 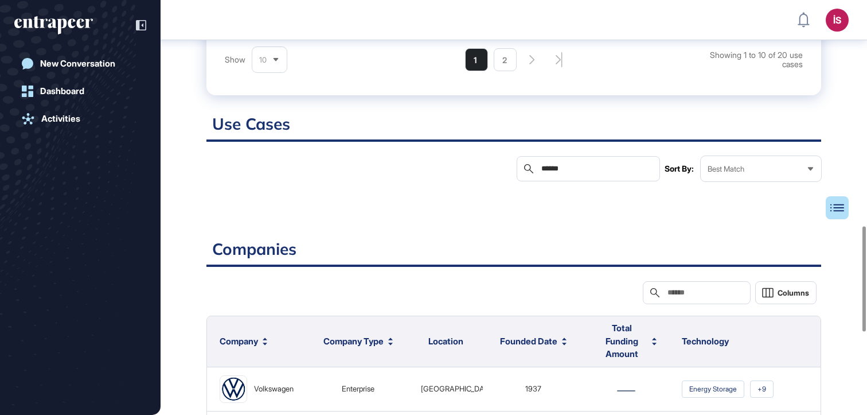 What do you see at coordinates (793, 293) in the screenshot?
I see `span: Columns` at bounding box center [793, 293].